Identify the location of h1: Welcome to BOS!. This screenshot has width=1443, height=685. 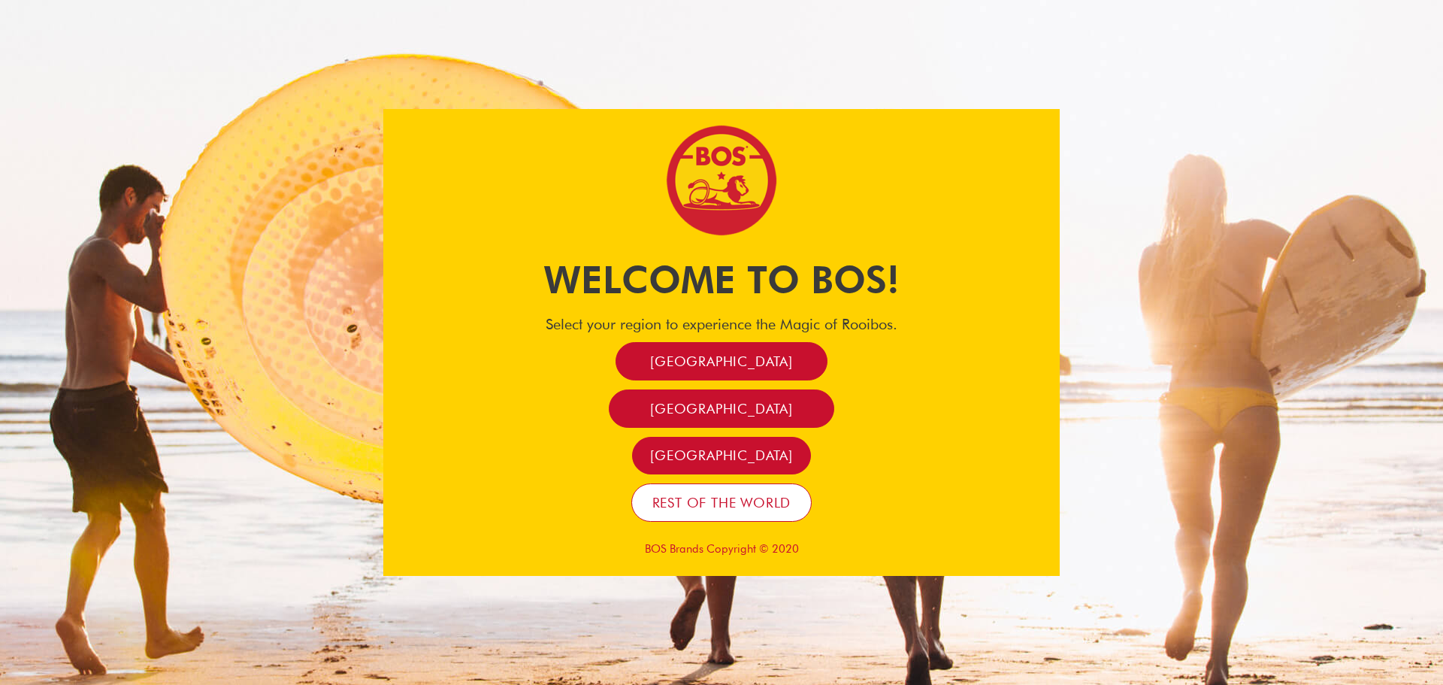
(721, 280).